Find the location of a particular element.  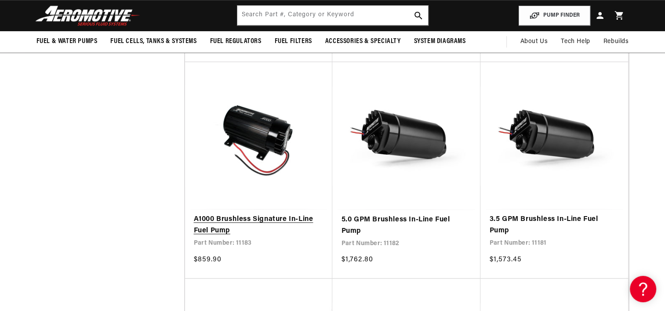

summary: Accessories & Specialty is located at coordinates (363, 41).